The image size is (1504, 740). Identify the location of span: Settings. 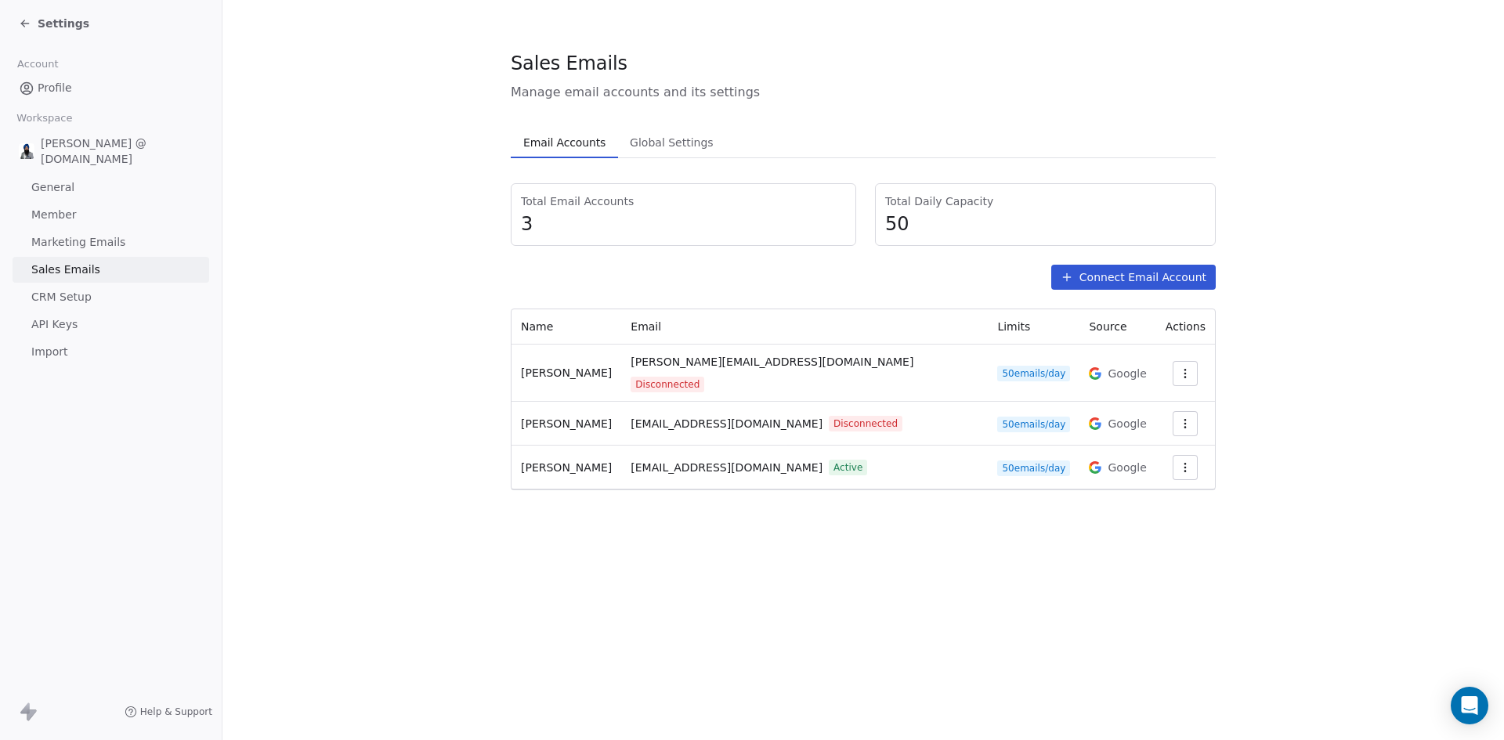
(63, 23).